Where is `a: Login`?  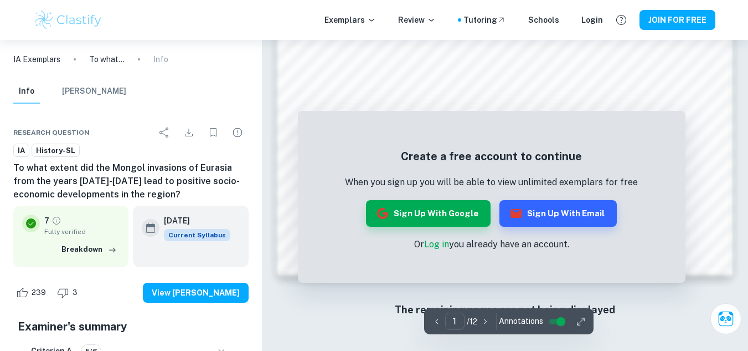
a: Login is located at coordinates (592, 20).